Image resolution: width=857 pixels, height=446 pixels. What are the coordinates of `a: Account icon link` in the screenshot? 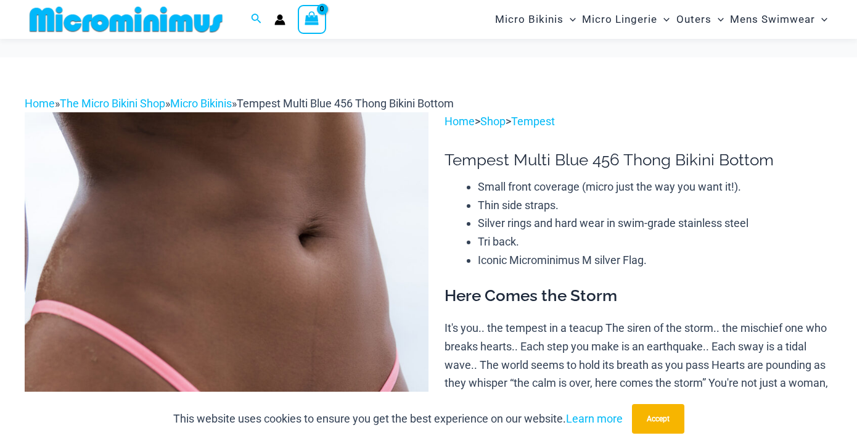 It's located at (280, 20).